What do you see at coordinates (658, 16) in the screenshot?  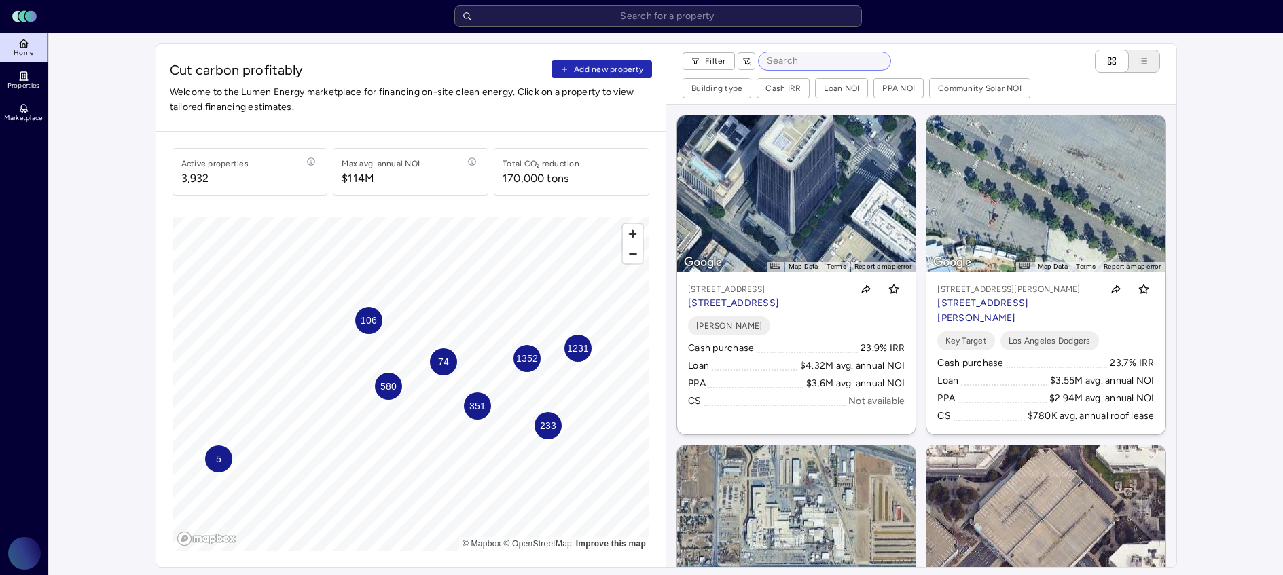 I see `input: Search for a property` at bounding box center [658, 16].